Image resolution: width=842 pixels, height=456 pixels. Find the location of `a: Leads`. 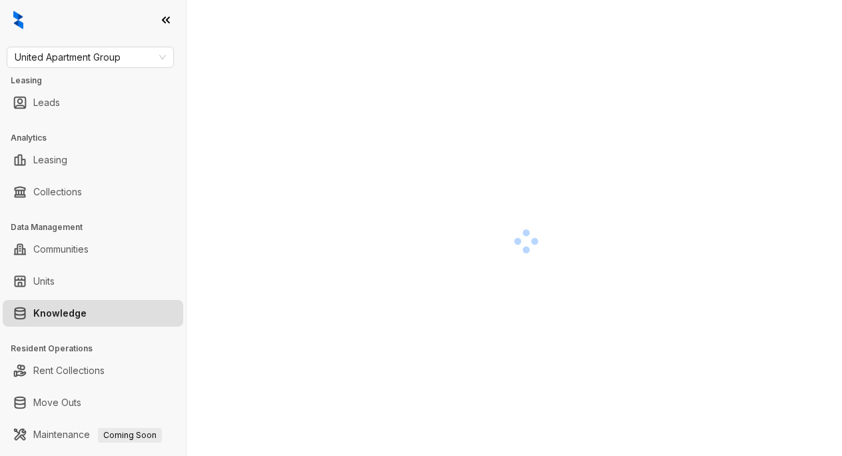

a: Leads is located at coordinates (47, 103).